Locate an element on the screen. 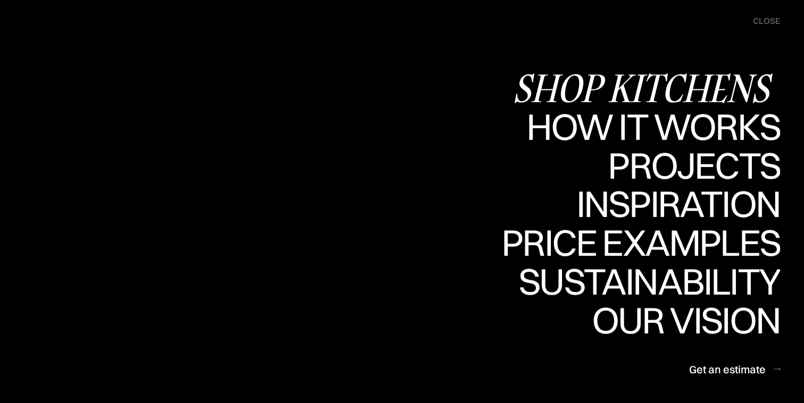  a: Our visionOur vision is located at coordinates (682, 321).